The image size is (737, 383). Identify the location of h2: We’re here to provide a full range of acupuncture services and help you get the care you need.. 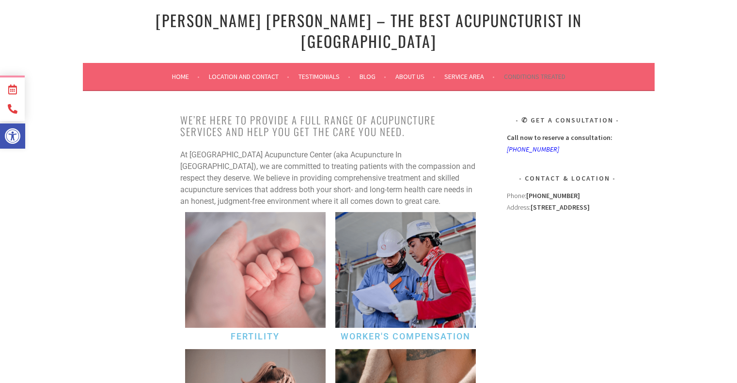
(331, 126).